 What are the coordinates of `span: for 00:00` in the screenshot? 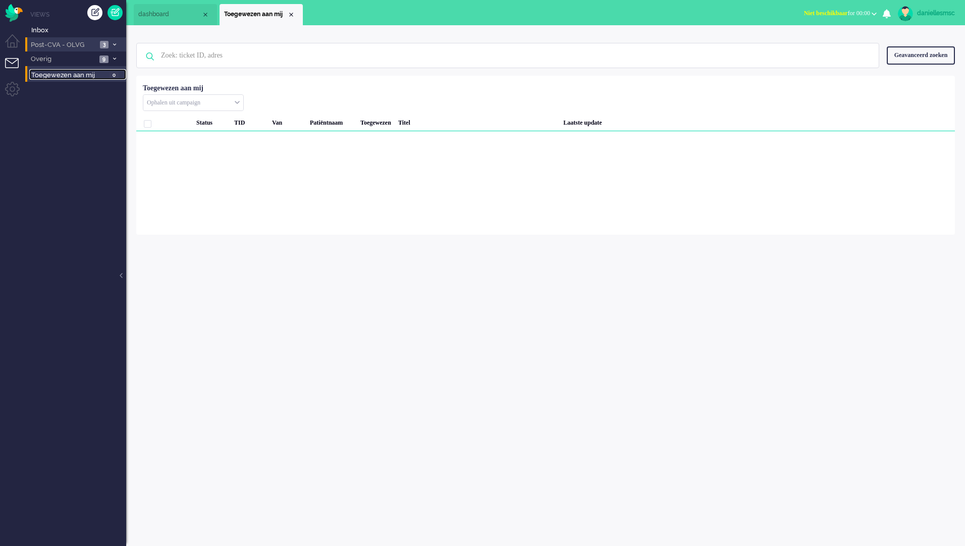 It's located at (837, 13).